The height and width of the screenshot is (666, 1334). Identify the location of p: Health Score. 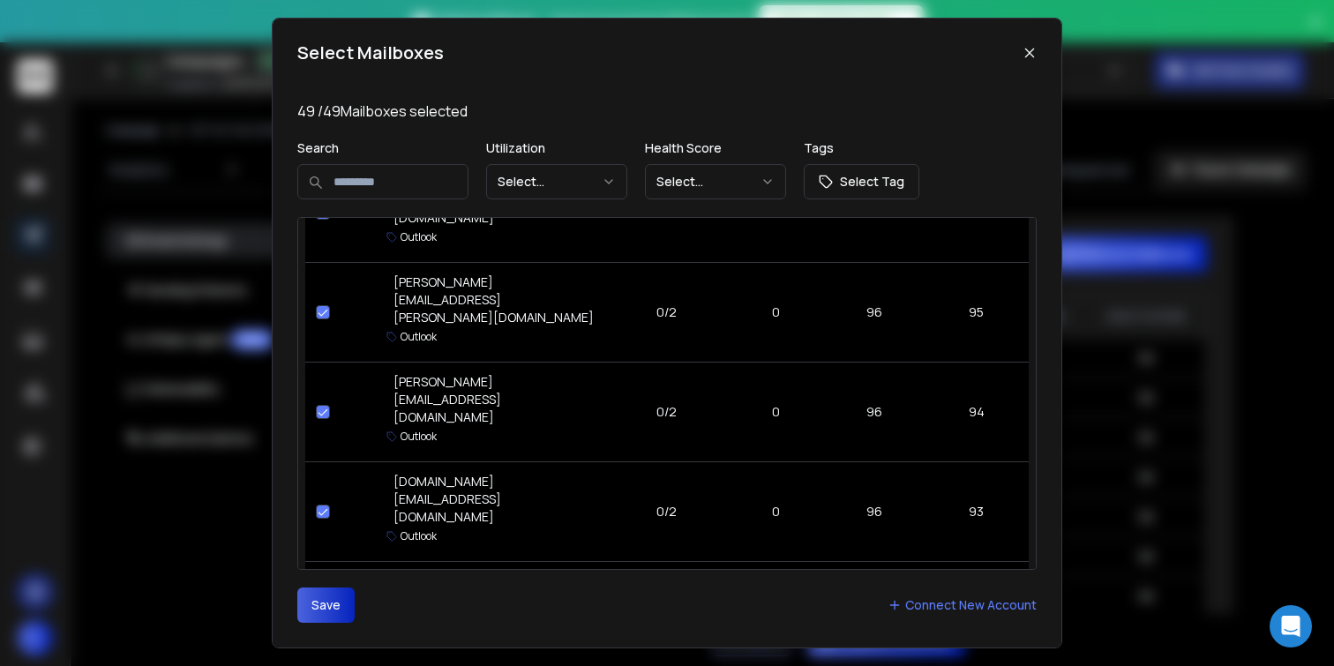
(716, 148).